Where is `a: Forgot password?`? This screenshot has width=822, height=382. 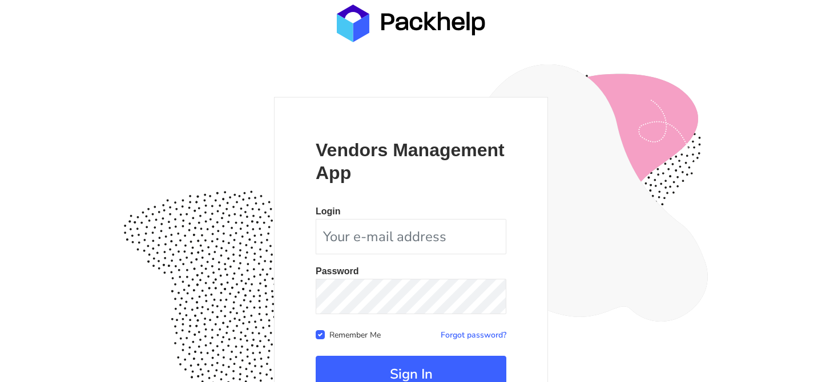 a: Forgot password? is located at coordinates (473, 335).